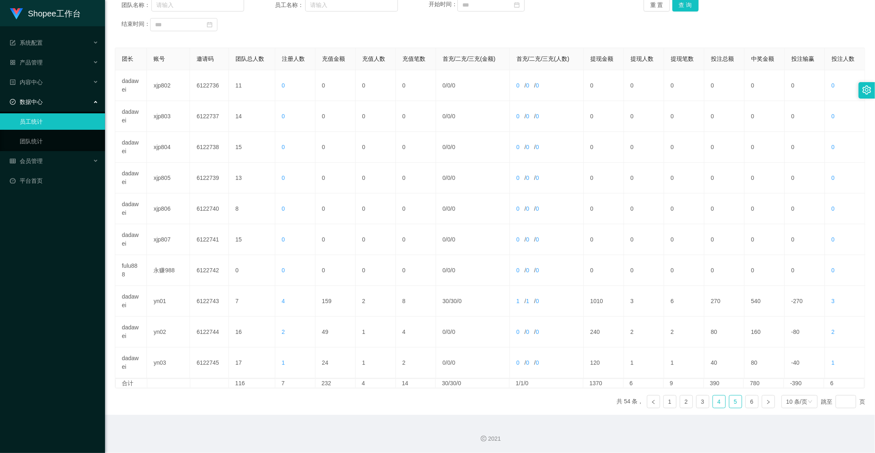 The image size is (875, 453). Describe the element at coordinates (205, 59) in the screenshot. I see `span: 邀请码` at that location.